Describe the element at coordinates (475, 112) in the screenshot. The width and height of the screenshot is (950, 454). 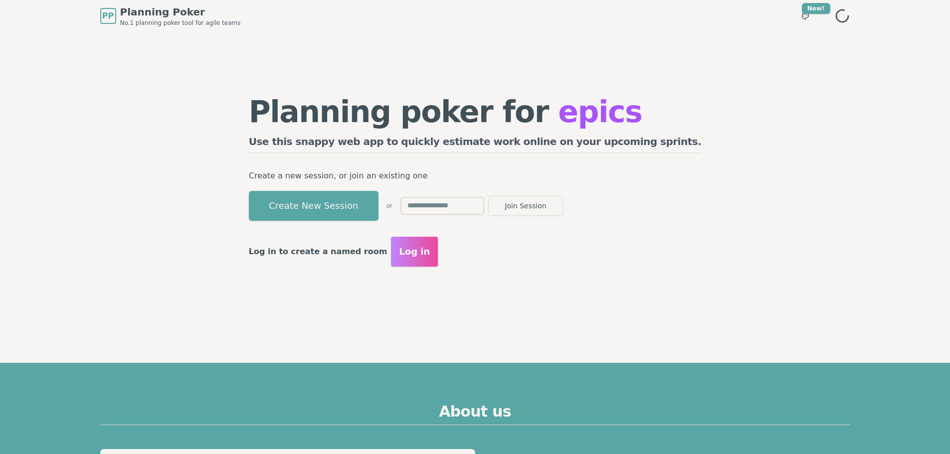
I see `h1: Planning poker for` at that location.